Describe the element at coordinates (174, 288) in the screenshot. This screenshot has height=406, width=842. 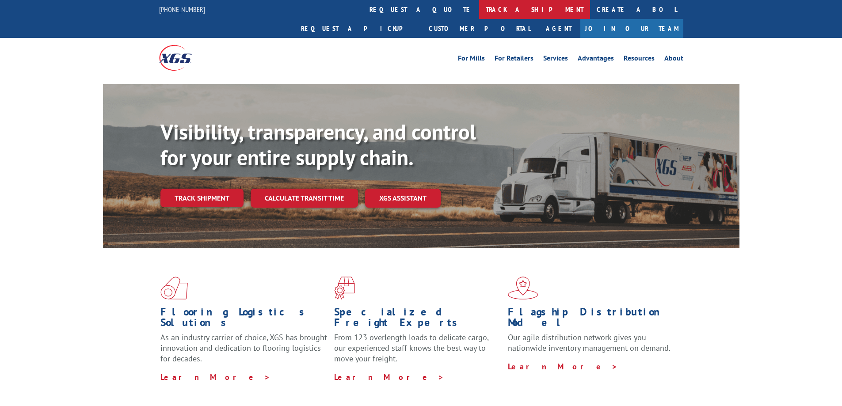
I see `img: xgs-icon-total-supply-chain-intelligence-red` at that location.